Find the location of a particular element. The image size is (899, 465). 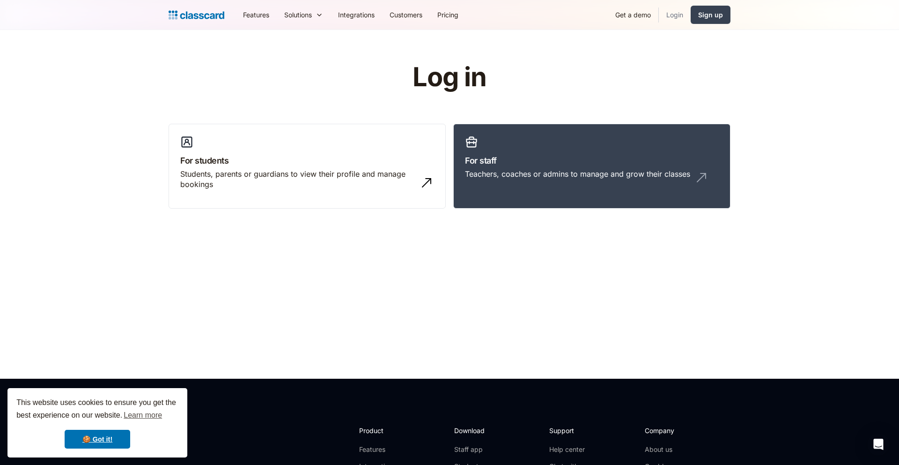

div: Sign up is located at coordinates (711, 15).